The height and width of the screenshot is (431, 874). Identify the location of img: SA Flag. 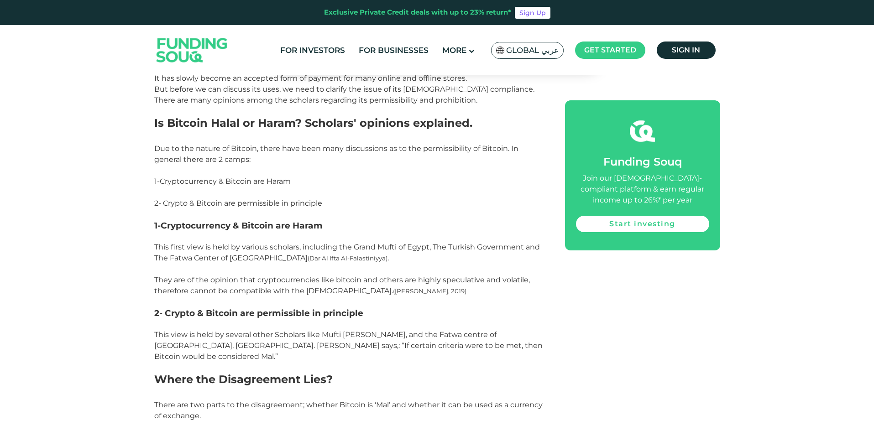
(500, 50).